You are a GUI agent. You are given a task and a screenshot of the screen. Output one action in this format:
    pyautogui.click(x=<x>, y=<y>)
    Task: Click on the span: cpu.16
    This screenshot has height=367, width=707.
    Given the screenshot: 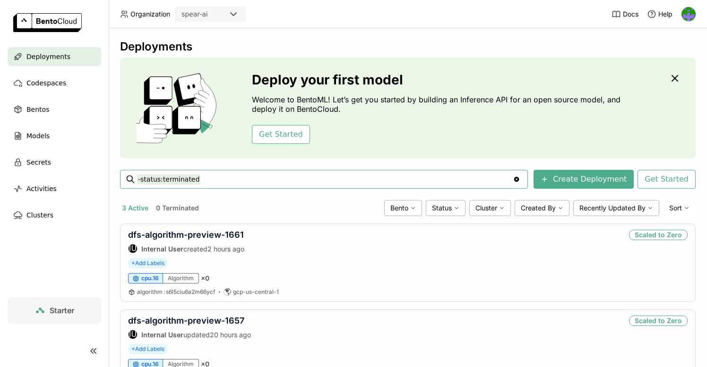 What is the action you would take?
    pyautogui.click(x=150, y=279)
    